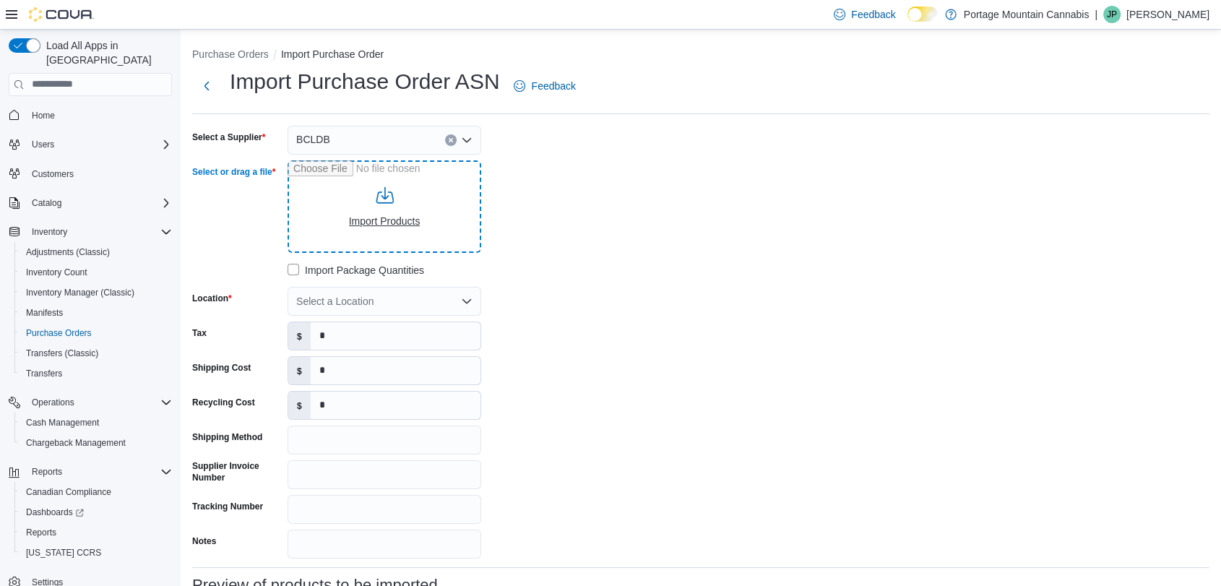 The height and width of the screenshot is (586, 1221). What do you see at coordinates (96, 423) in the screenshot?
I see `span: Cash Management` at bounding box center [96, 423].